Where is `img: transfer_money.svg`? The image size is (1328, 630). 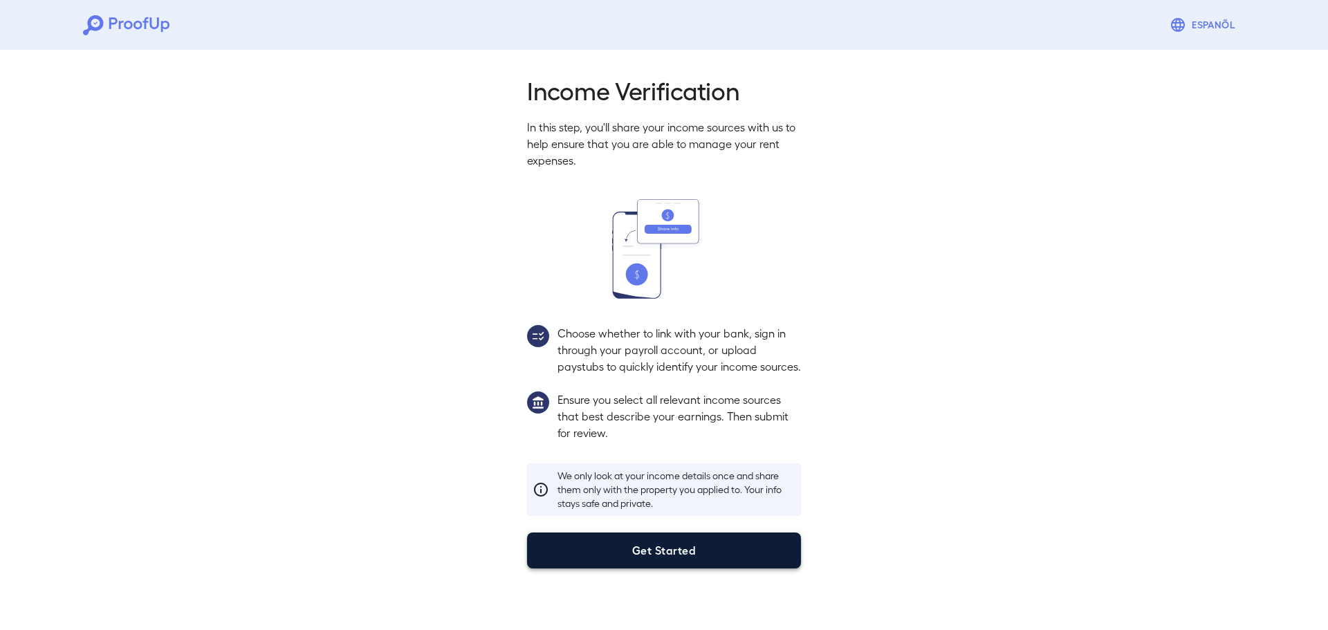
img: transfer_money.svg is located at coordinates (664, 249).